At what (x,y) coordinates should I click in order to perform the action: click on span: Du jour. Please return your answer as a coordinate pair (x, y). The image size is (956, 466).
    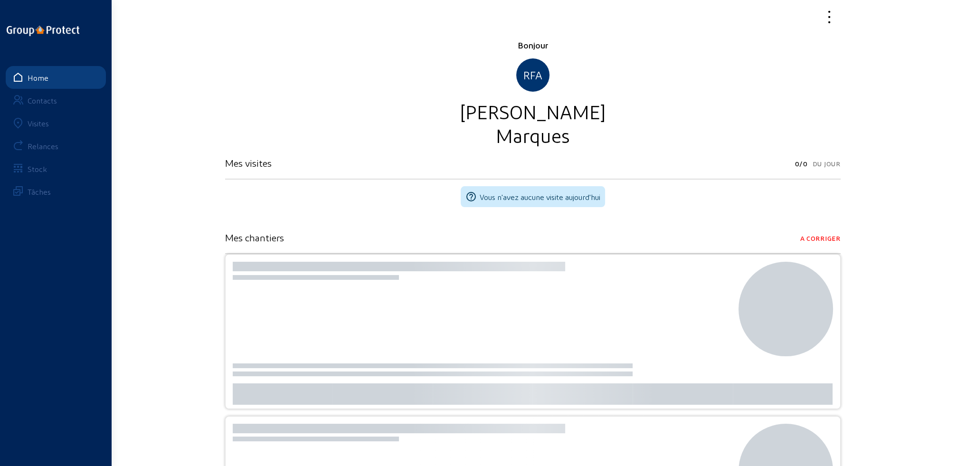
    Looking at the image, I should click on (826, 164).